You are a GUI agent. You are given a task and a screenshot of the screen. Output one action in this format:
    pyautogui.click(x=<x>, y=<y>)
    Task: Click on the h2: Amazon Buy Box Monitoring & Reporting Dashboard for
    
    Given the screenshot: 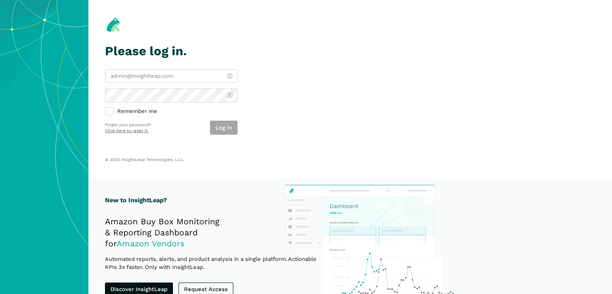 What is the action you would take?
    pyautogui.click(x=215, y=233)
    